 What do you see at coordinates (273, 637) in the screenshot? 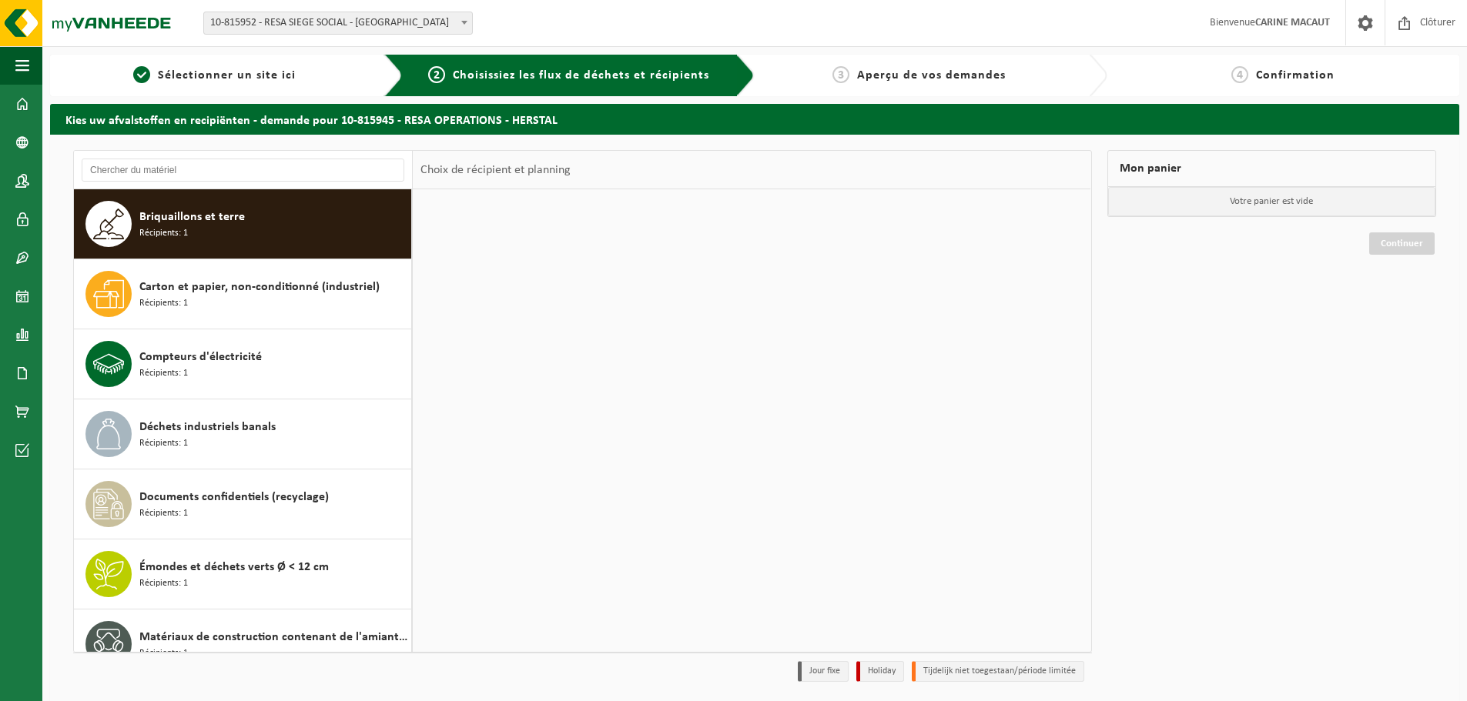
I see `span: Matériaux de construction contenant de l'amiante lié au ciment (non friable)` at bounding box center [273, 637].